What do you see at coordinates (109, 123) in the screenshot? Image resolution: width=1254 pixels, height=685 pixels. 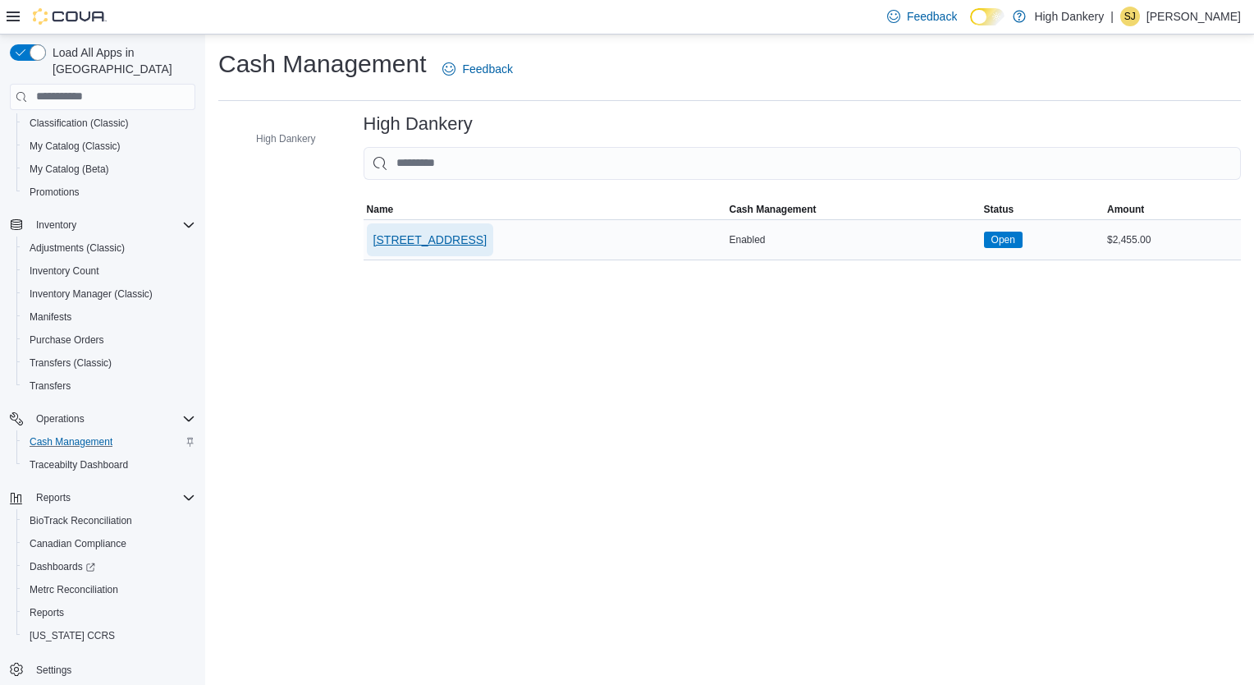 I see `button: Classification (Classic)` at bounding box center [109, 123].